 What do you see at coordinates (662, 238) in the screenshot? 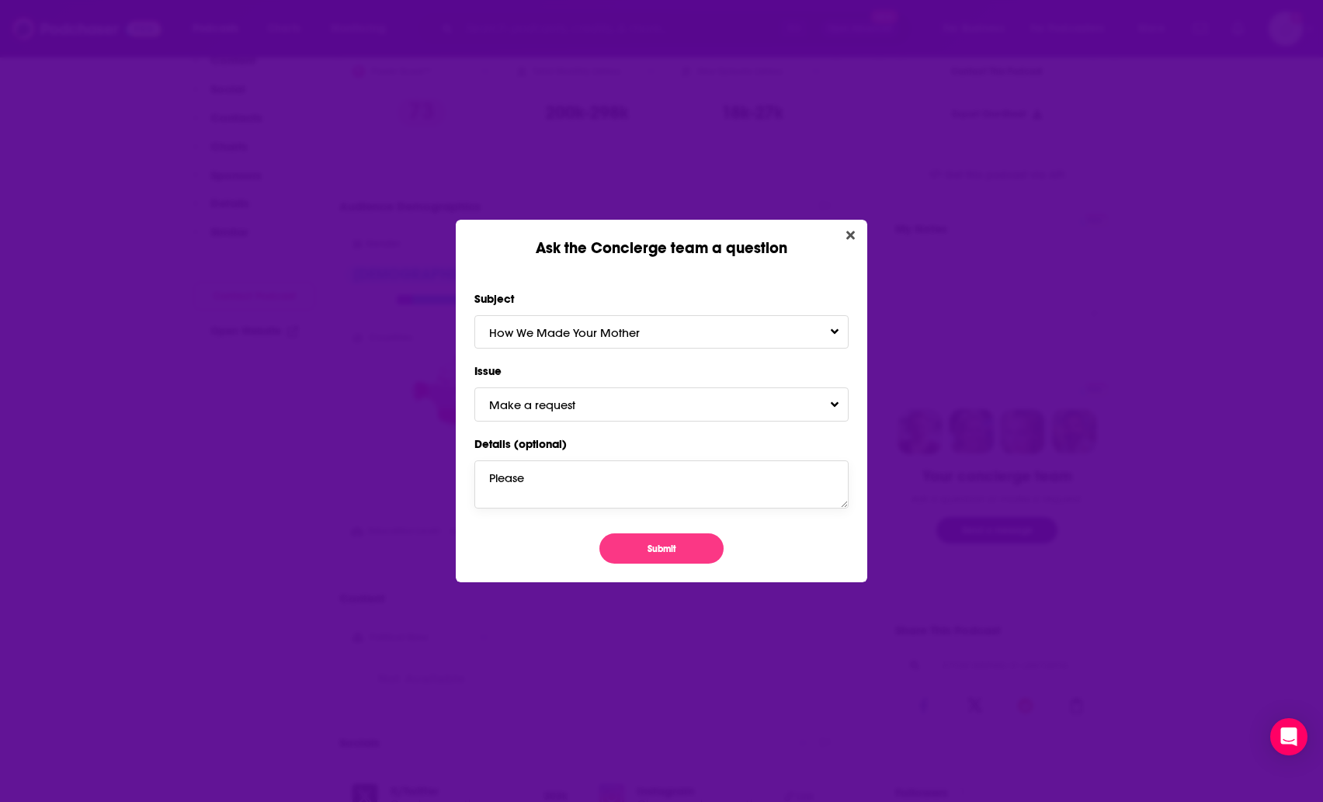
I see `div: Ask the Concierge team a question` at bounding box center [662, 238].